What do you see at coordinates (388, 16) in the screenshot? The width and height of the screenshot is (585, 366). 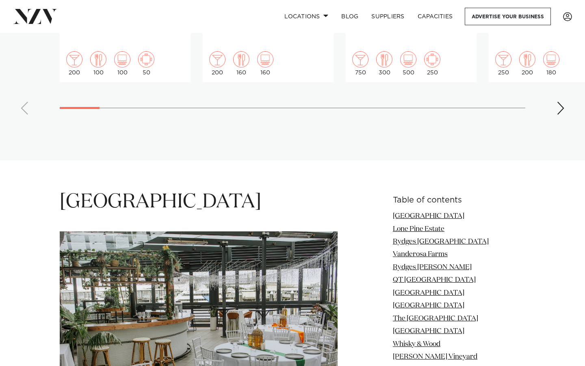 I see `a: SUPPLIERS` at bounding box center [388, 16].